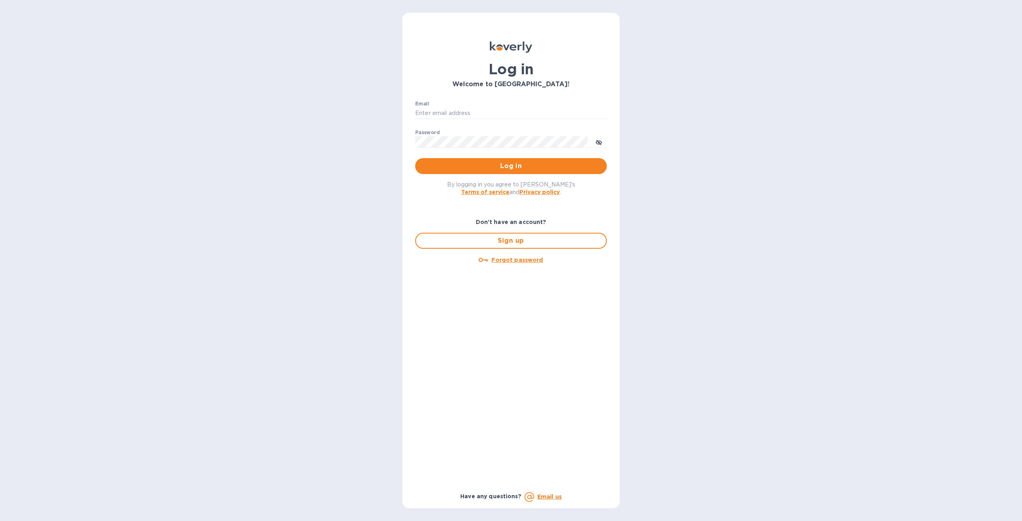  I want to click on span: Log in, so click(511, 166).